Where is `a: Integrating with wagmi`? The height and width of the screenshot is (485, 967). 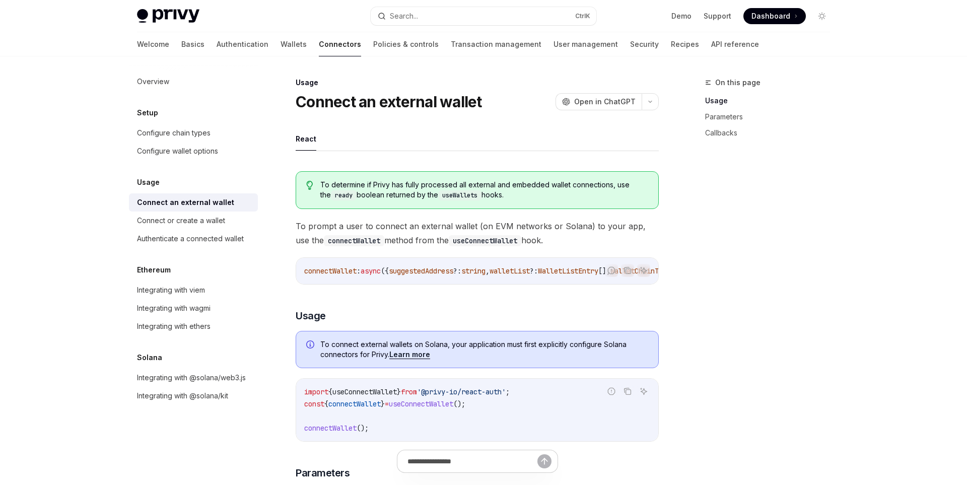 a: Integrating with wagmi is located at coordinates (193, 308).